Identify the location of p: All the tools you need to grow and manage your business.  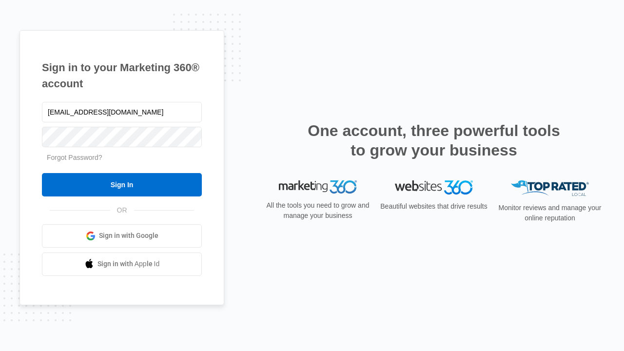
(318, 211).